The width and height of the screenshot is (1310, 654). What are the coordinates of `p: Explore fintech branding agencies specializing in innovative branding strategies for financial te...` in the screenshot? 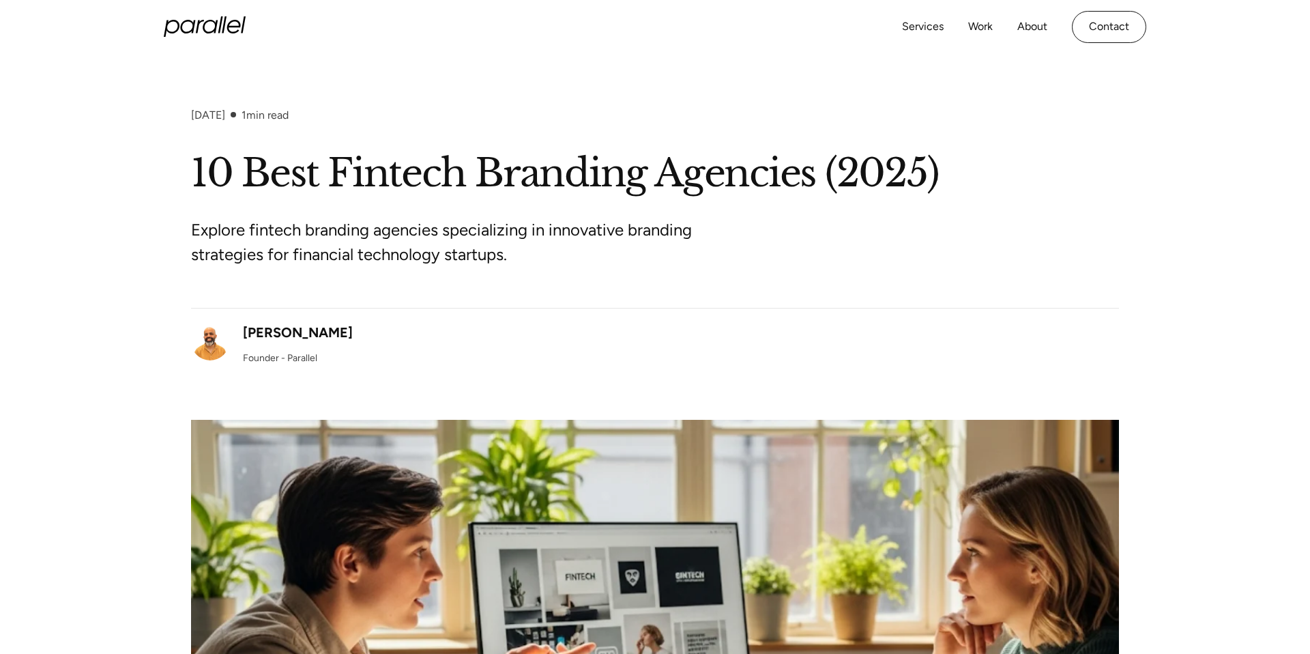 It's located at (447, 242).